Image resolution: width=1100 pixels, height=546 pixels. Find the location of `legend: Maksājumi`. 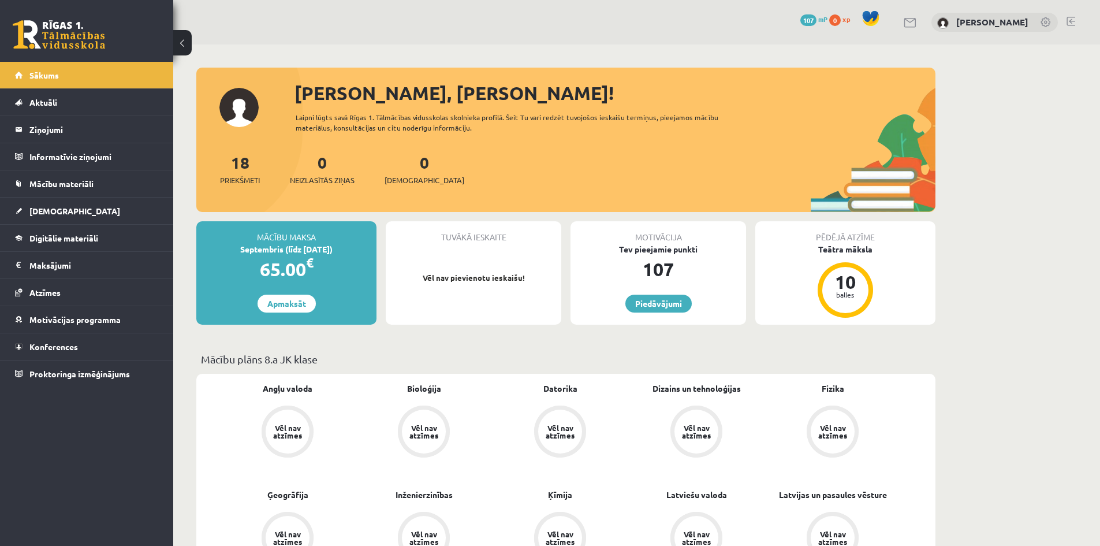

legend: Maksājumi is located at coordinates (94, 265).